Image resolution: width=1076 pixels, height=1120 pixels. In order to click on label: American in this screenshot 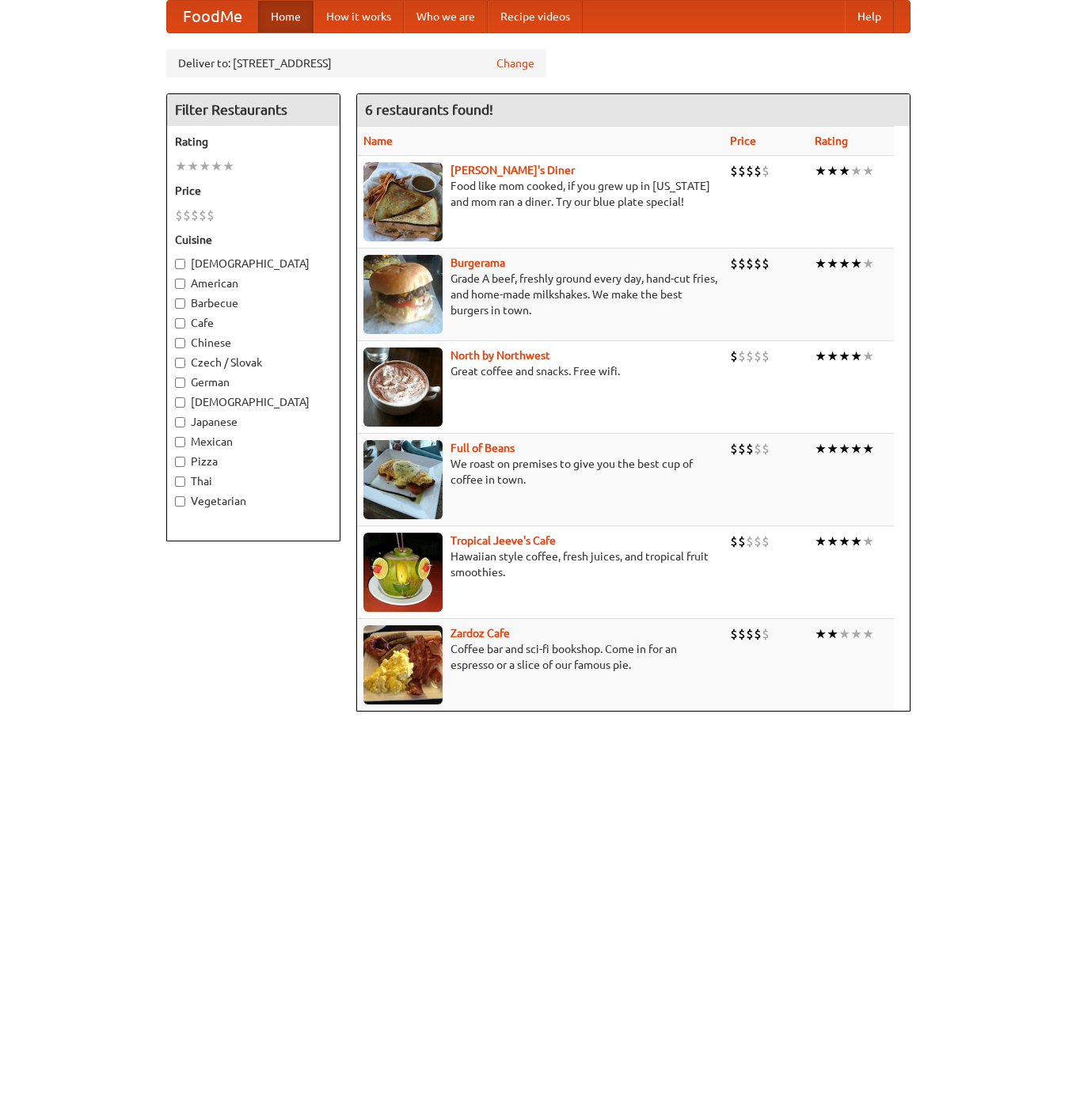, I will do `click(253, 284)`.